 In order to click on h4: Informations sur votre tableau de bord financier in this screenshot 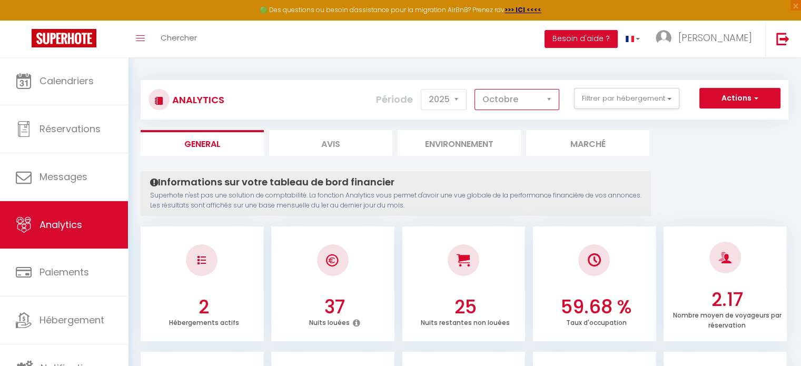, I will do `click(396, 182)`.